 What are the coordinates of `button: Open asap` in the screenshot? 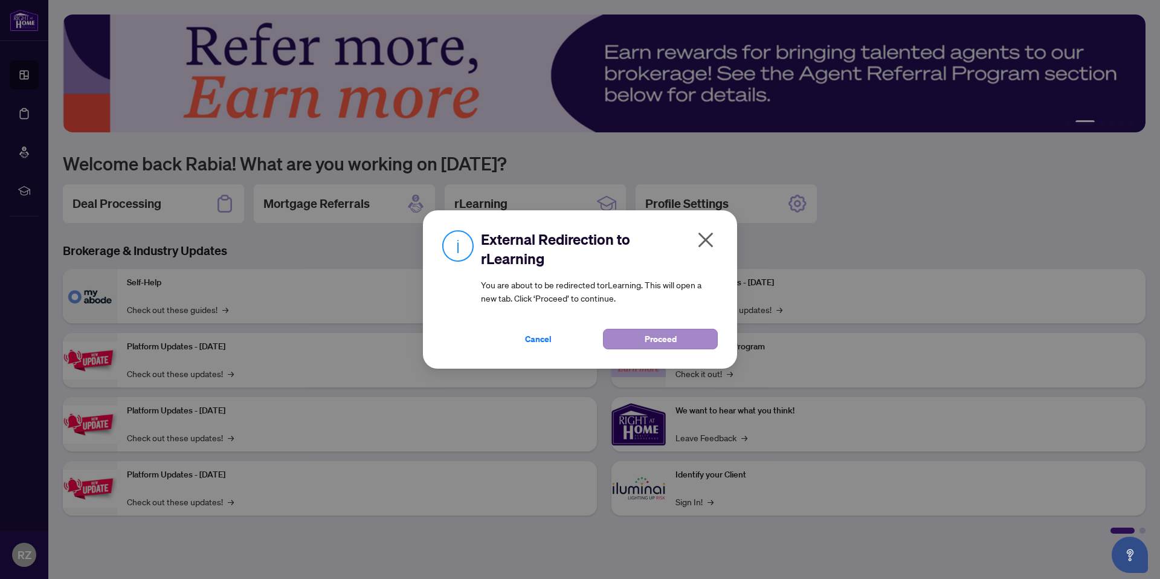 It's located at (1130, 555).